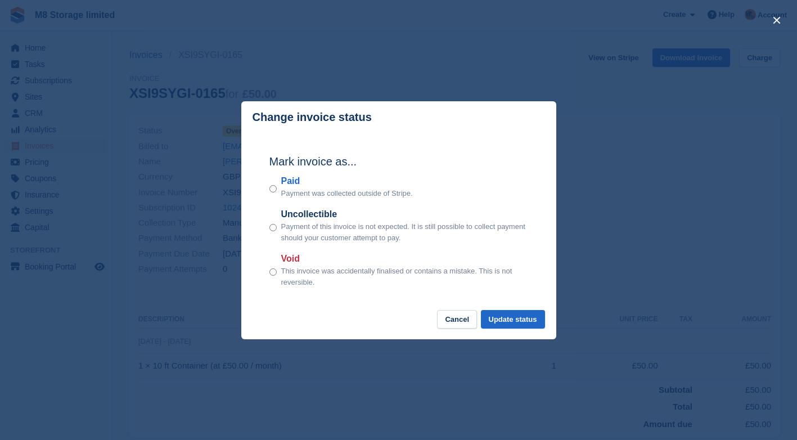 Image resolution: width=797 pixels, height=440 pixels. Describe the element at coordinates (405, 232) in the screenshot. I see `p: Payment of this invoice is not expected. It is still possible to collect payment should your cust...` at that location.